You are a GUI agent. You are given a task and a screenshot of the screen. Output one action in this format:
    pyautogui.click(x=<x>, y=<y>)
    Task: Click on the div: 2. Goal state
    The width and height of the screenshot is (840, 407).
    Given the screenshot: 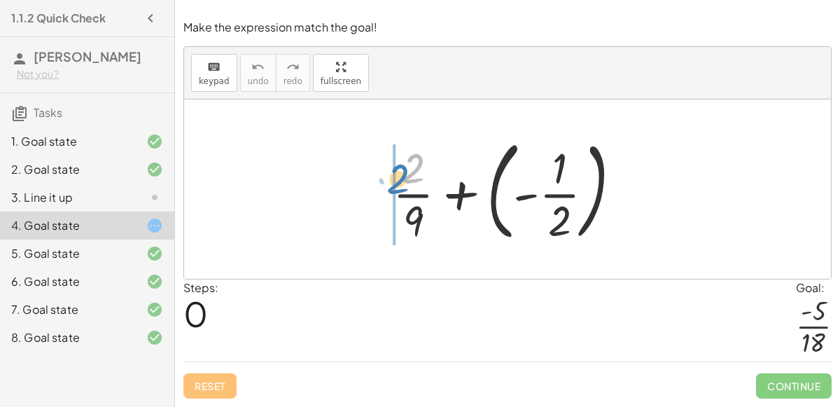 What is the action you would take?
    pyautogui.click(x=67, y=169)
    